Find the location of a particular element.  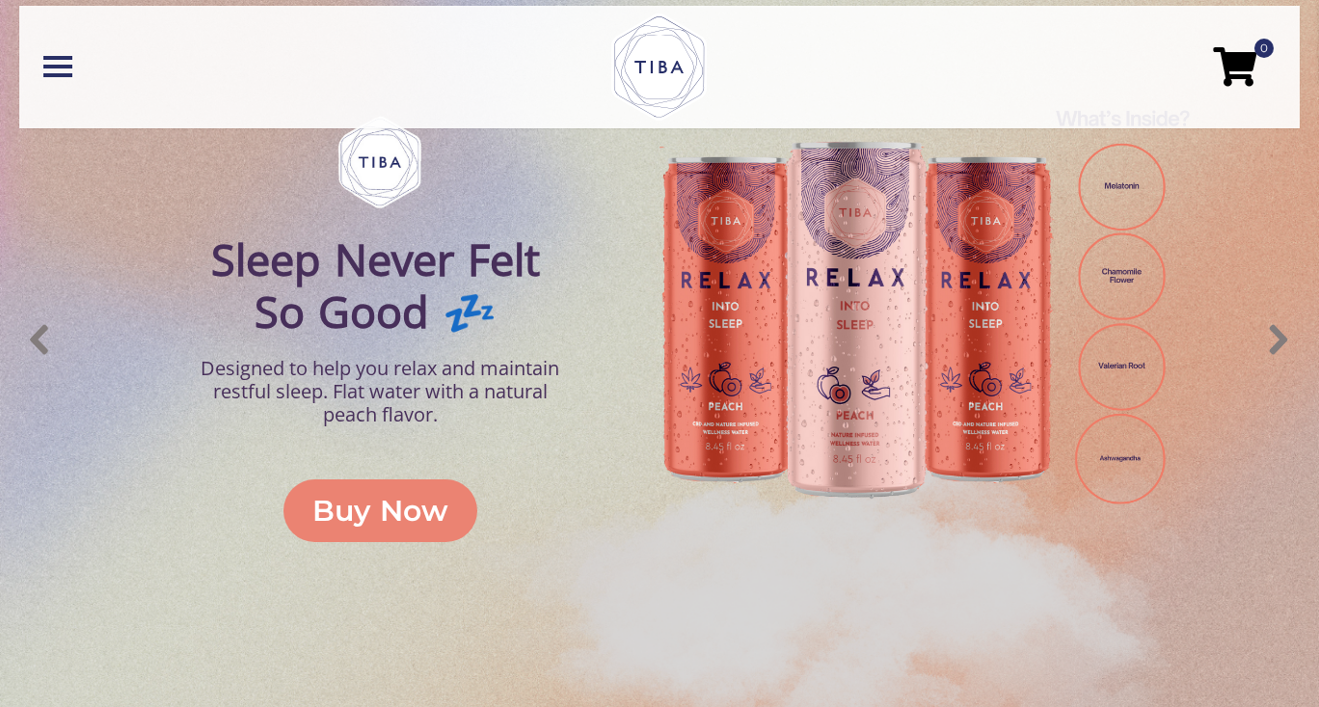

div: next arrow is located at coordinates (1278, 339).